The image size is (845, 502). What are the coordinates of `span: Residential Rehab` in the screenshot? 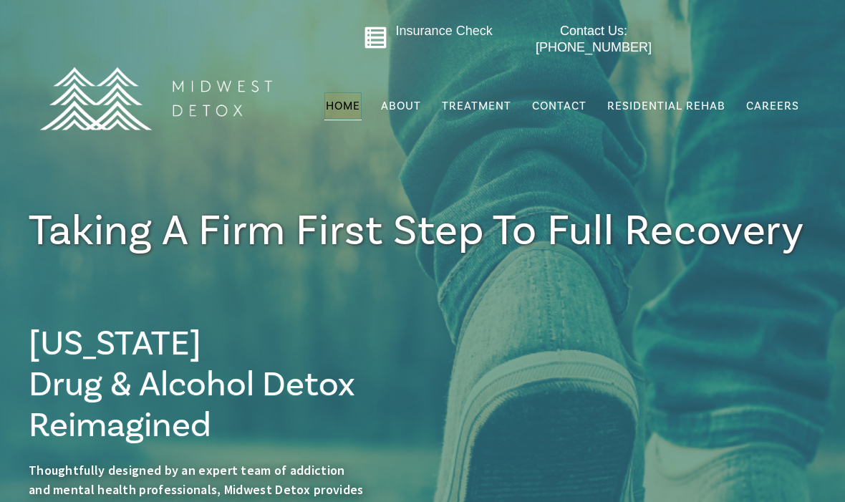 It's located at (666, 106).